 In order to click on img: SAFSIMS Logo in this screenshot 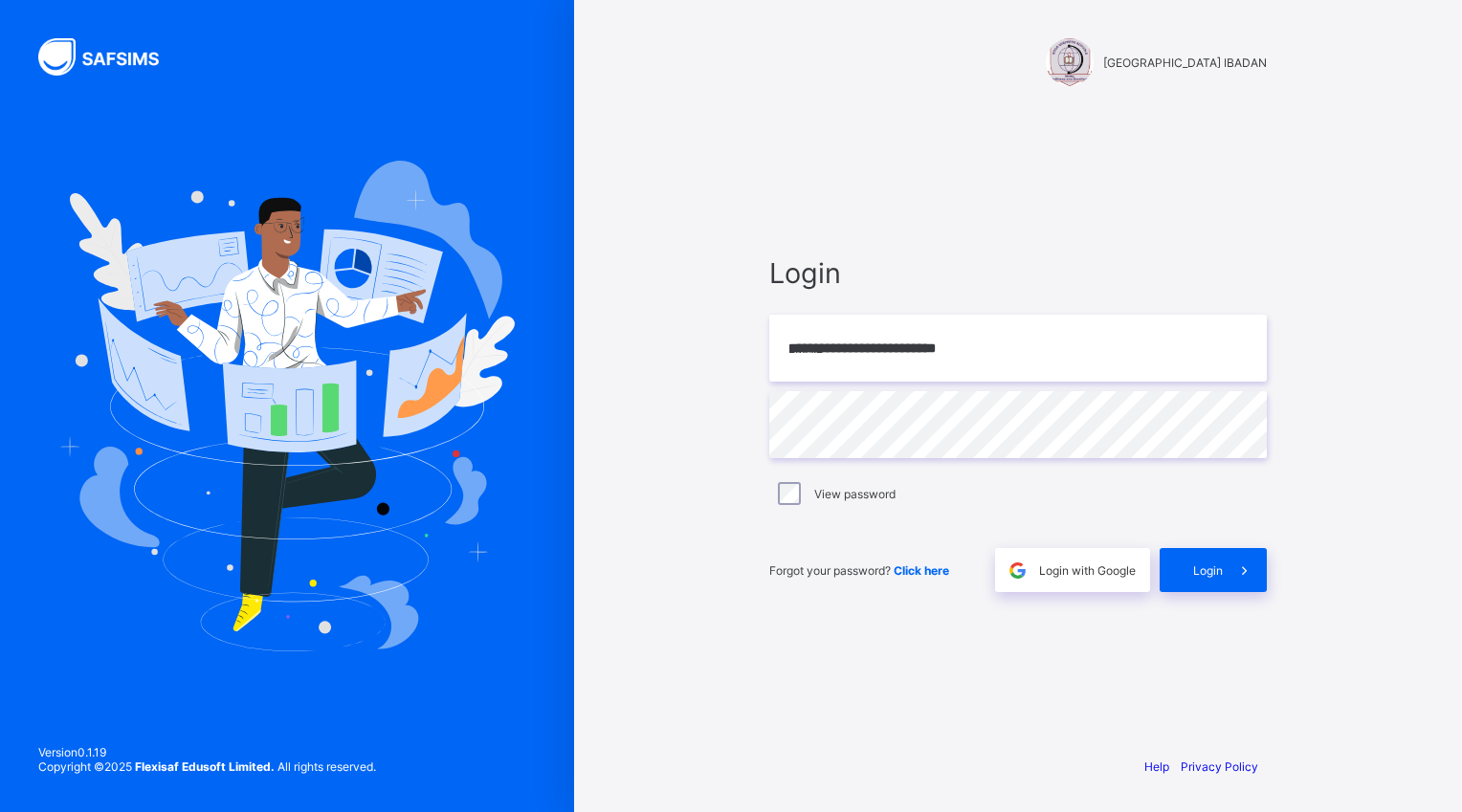, I will do `click(110, 57)`.